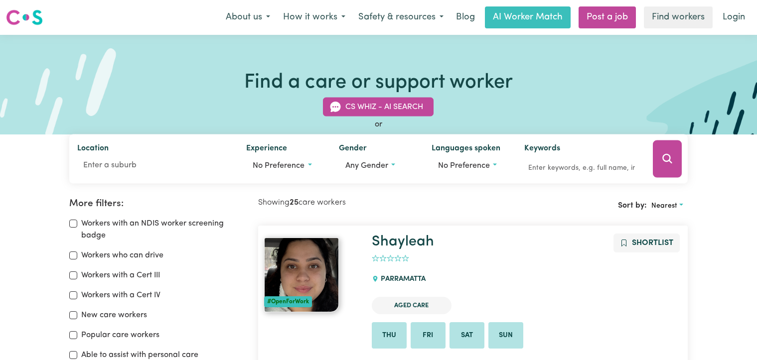  What do you see at coordinates (248, 17) in the screenshot?
I see `button: About us` at bounding box center [248, 17].